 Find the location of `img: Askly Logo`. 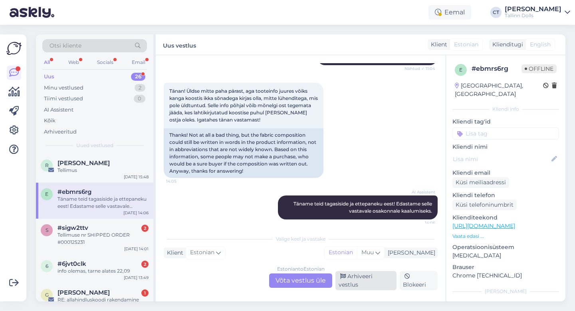

img: Askly Logo is located at coordinates (14, 48).